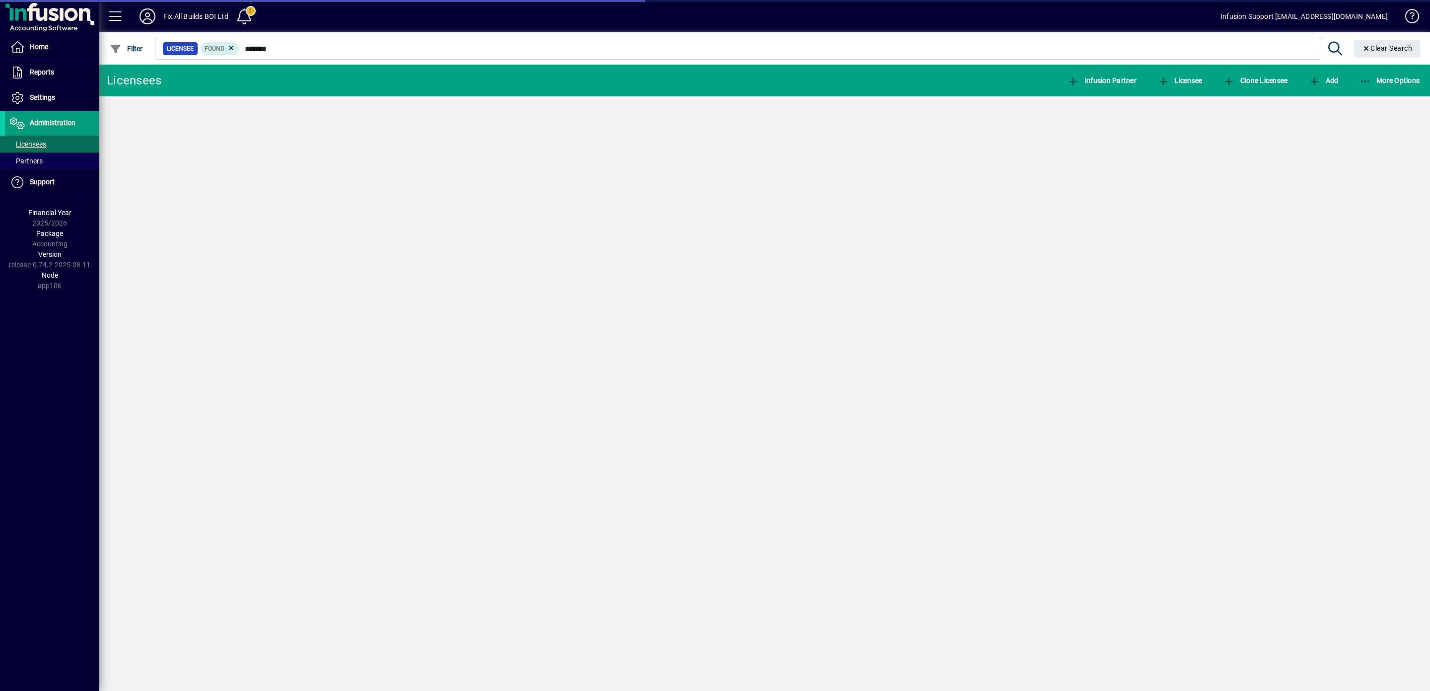 This screenshot has width=1430, height=691. Describe the element at coordinates (134, 80) in the screenshot. I see `div: Licensees` at that location.